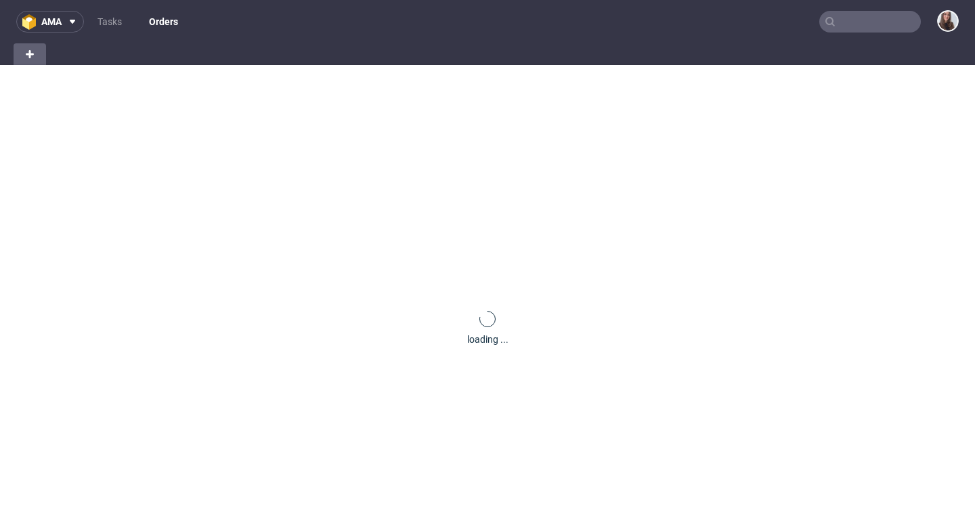 This screenshot has height=527, width=975. I want to click on div: loading ..., so click(487, 339).